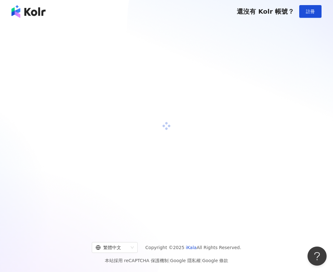  I want to click on a: iKala, so click(191, 248).